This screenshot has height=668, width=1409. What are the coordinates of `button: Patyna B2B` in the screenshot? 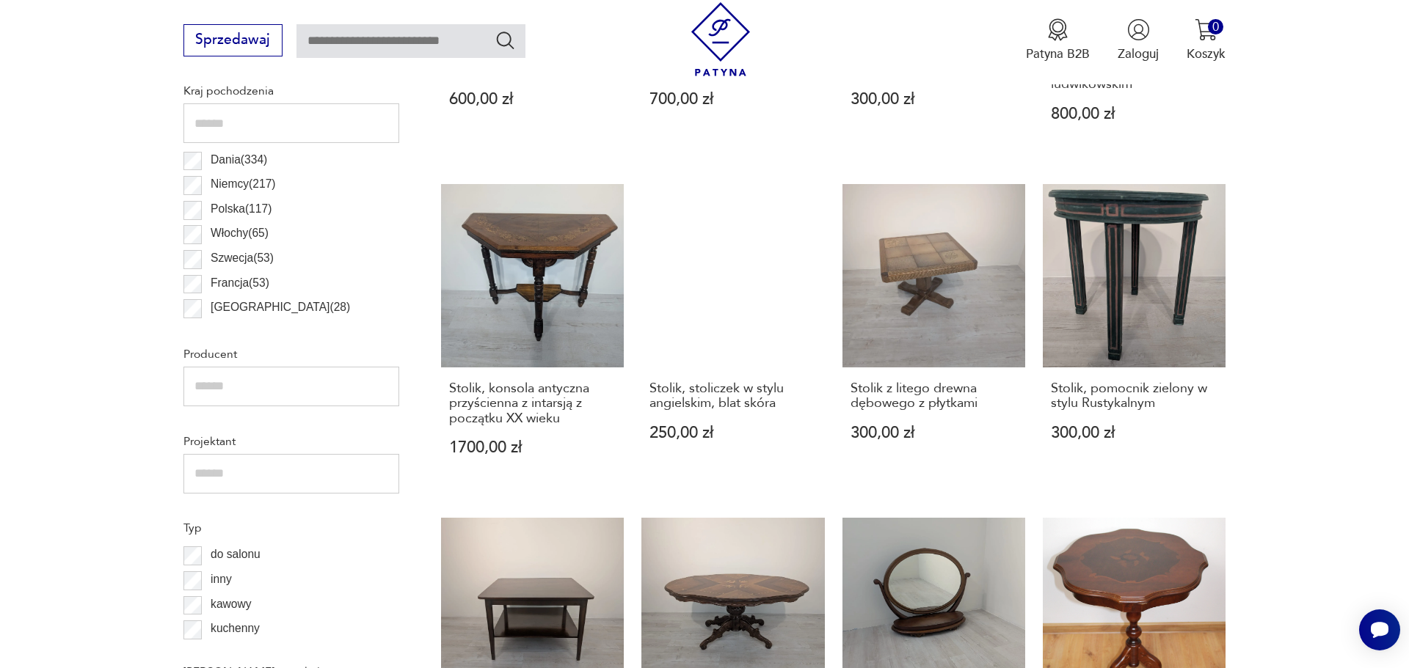 It's located at (1057, 40).